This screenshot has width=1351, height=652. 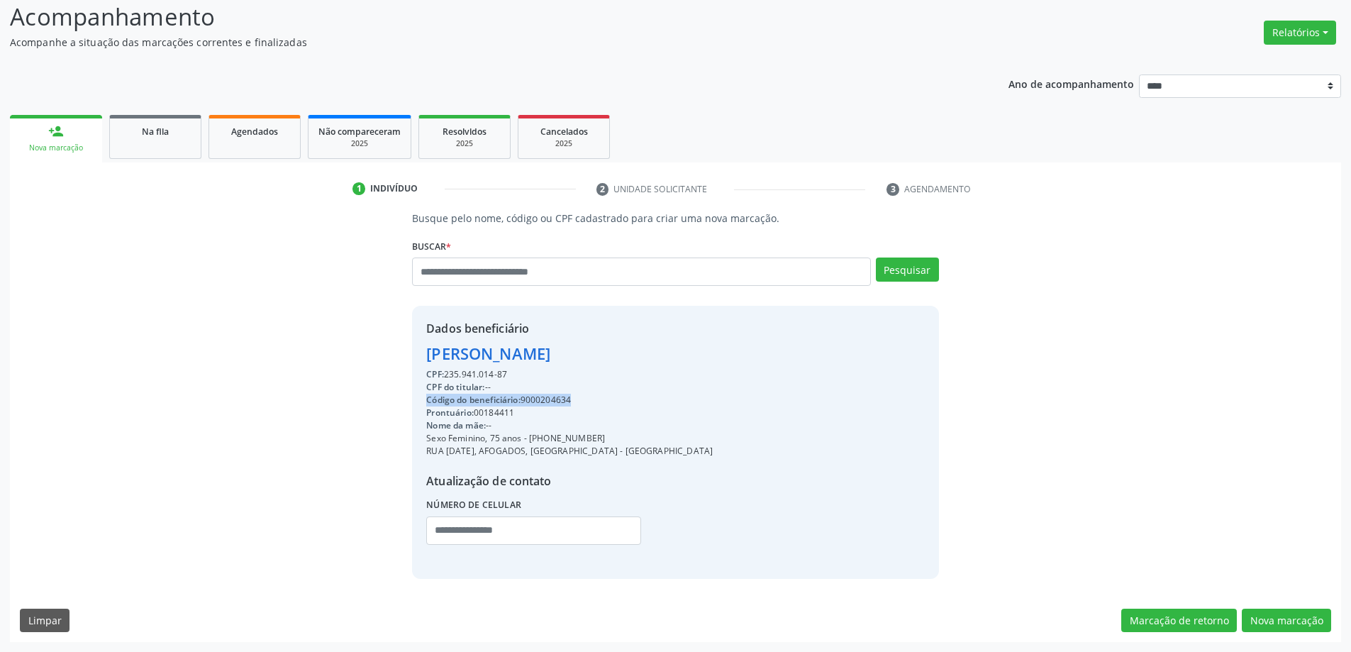 I want to click on span: Nome da mãe:, so click(x=456, y=425).